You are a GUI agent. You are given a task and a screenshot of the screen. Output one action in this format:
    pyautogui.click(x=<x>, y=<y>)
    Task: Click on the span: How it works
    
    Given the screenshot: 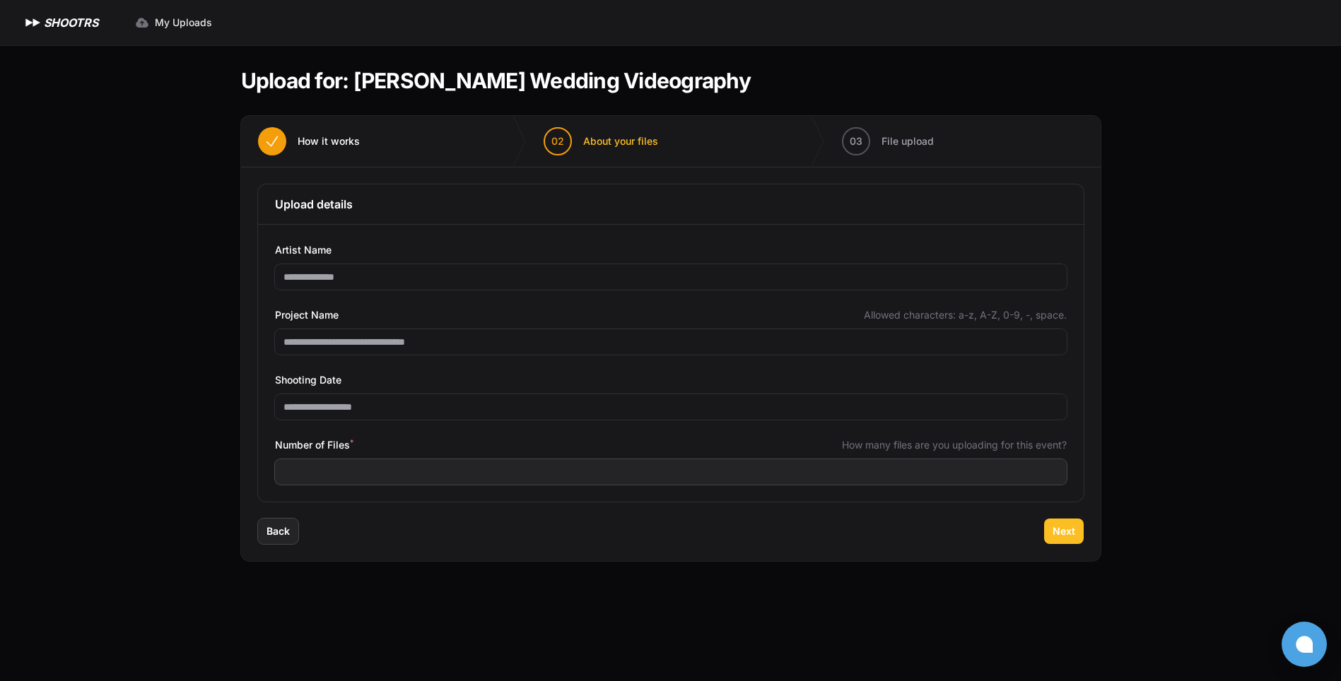 What is the action you would take?
    pyautogui.click(x=329, y=141)
    